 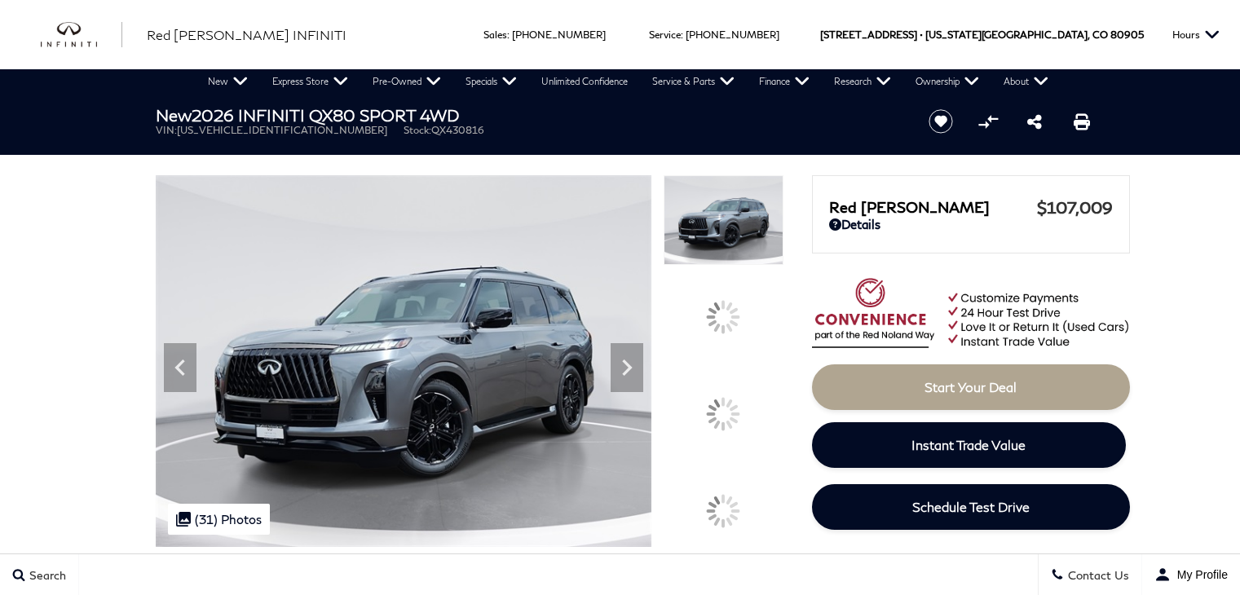 What do you see at coordinates (82, 35) in the screenshot?
I see `a: infiniti` at bounding box center [82, 35].